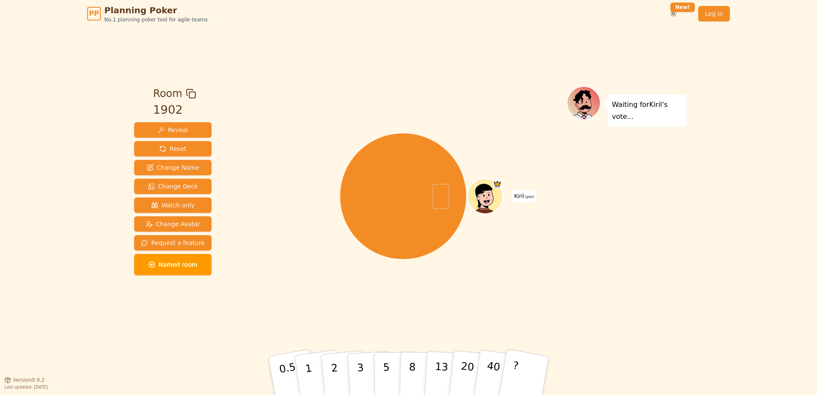 The image size is (817, 395). I want to click on button: Named room, so click(173, 264).